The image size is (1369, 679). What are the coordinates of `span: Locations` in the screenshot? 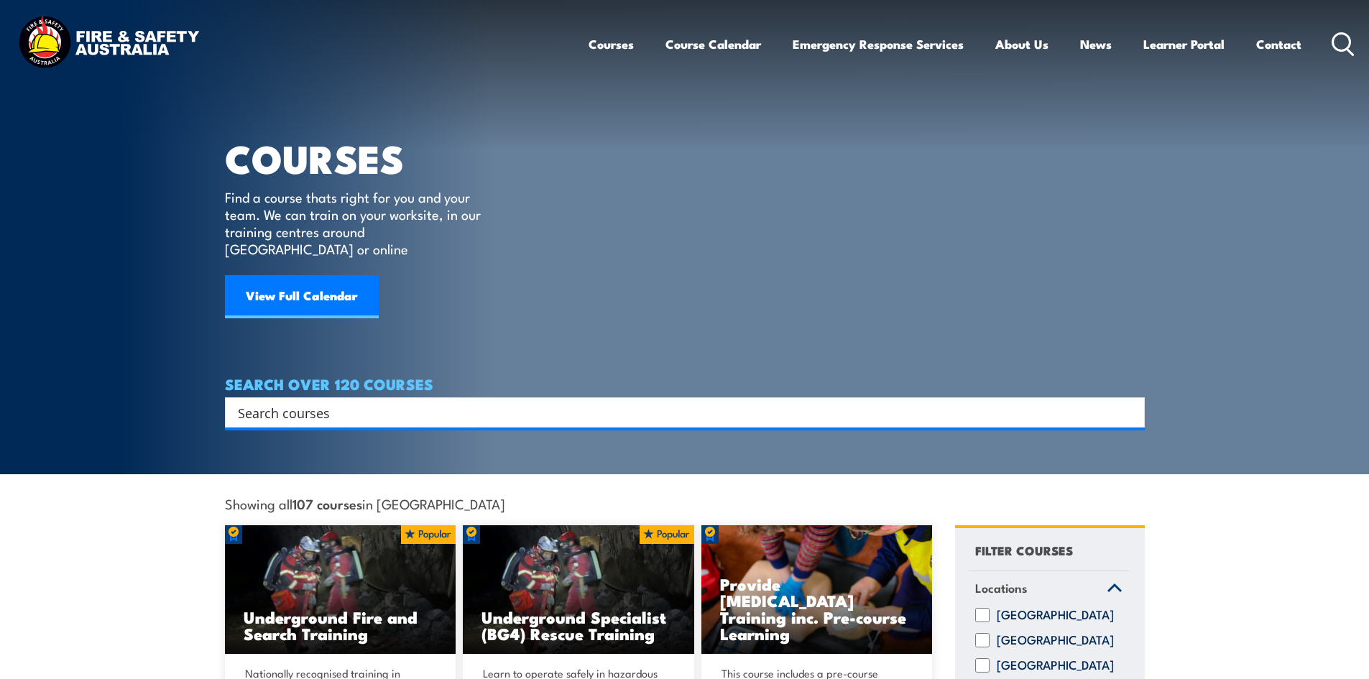 It's located at (1001, 588).